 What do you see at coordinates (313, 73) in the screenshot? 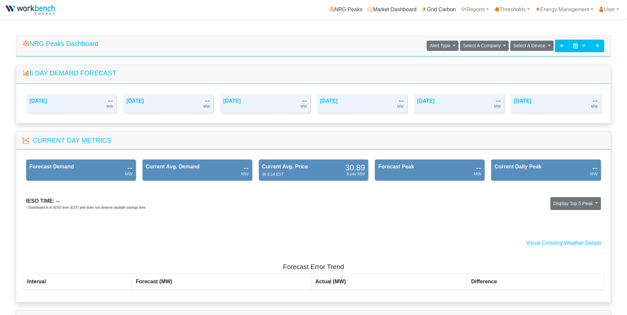
I see `h5: 6 Day Demand Forecast` at bounding box center [313, 73].